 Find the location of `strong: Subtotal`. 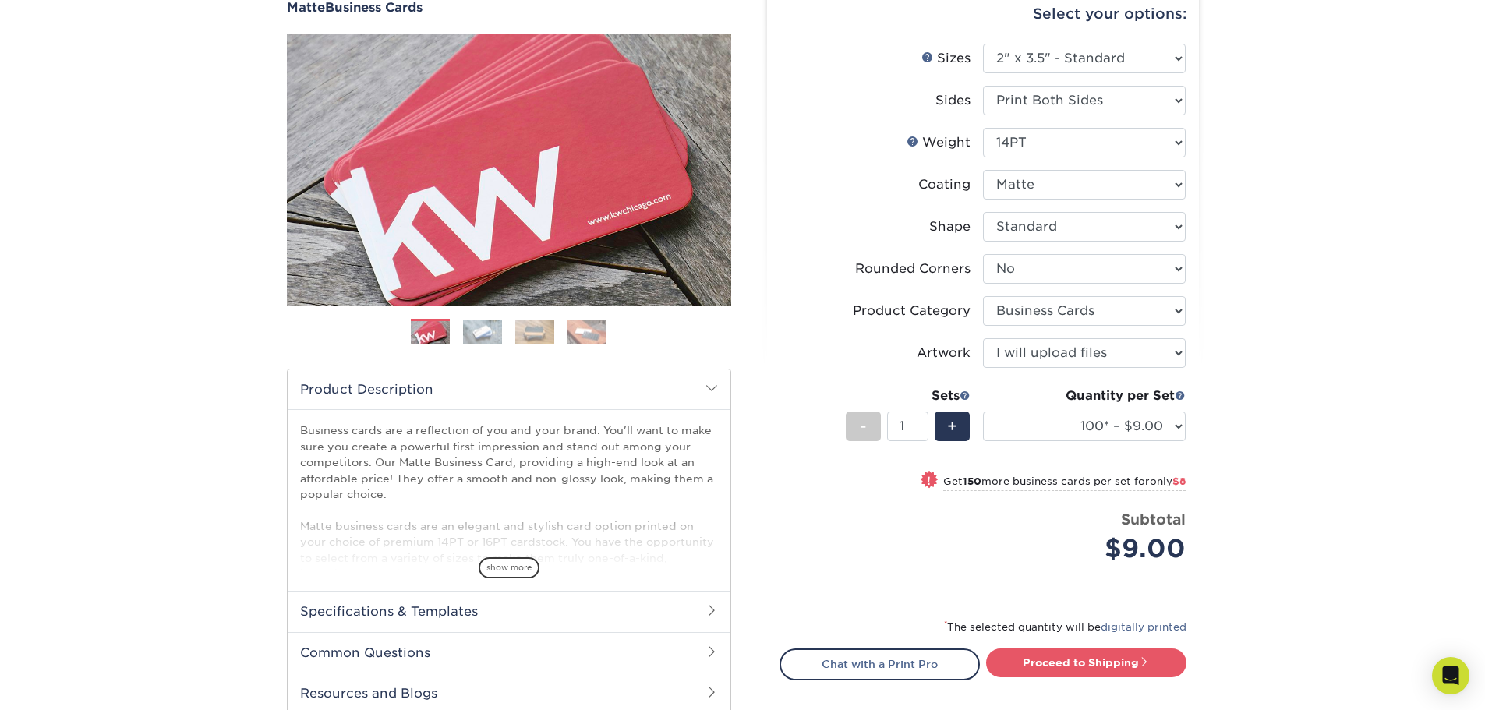

strong: Subtotal is located at coordinates (1153, 519).